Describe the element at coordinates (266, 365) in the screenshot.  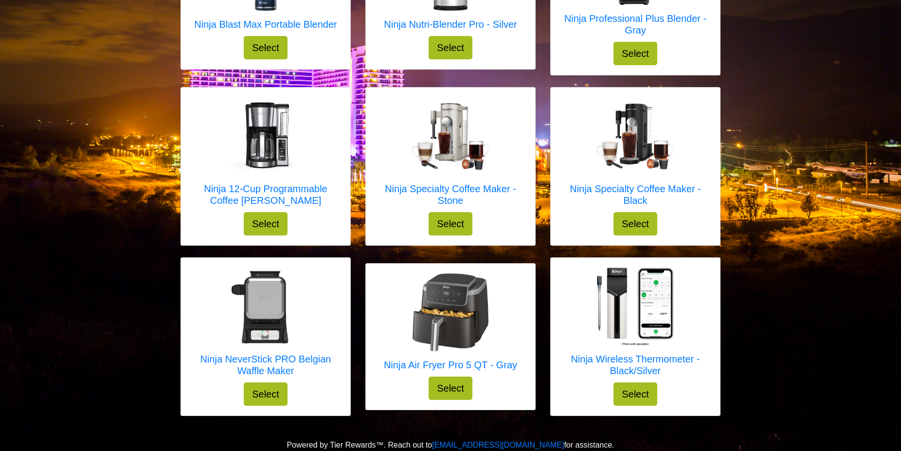
I see `h5: Ninja NeverStick PRO Belgian Waffle Maker` at that location.